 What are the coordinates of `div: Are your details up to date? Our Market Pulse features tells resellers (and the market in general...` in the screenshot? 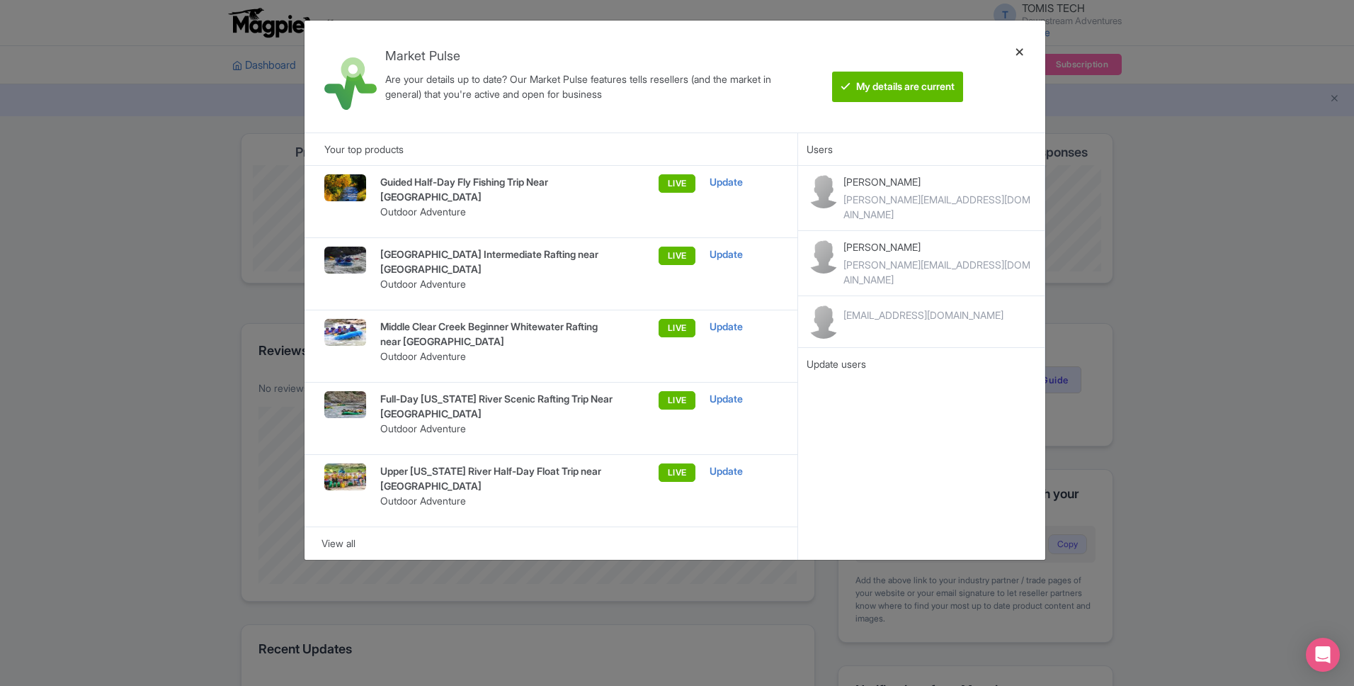 It's located at (588, 86).